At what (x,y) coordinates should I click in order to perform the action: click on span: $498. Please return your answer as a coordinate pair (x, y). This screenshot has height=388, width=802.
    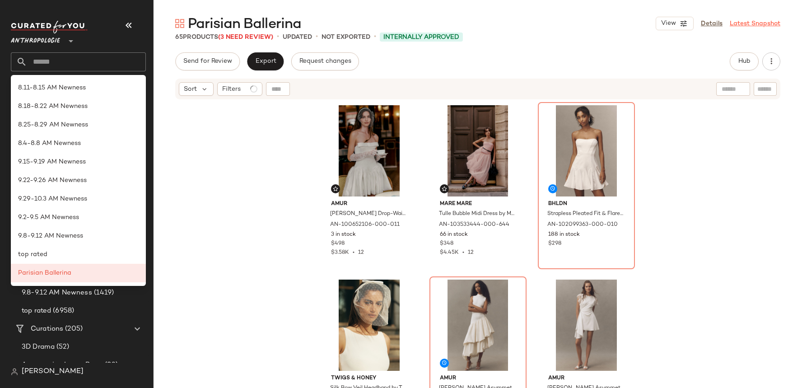
    Looking at the image, I should click on (338, 244).